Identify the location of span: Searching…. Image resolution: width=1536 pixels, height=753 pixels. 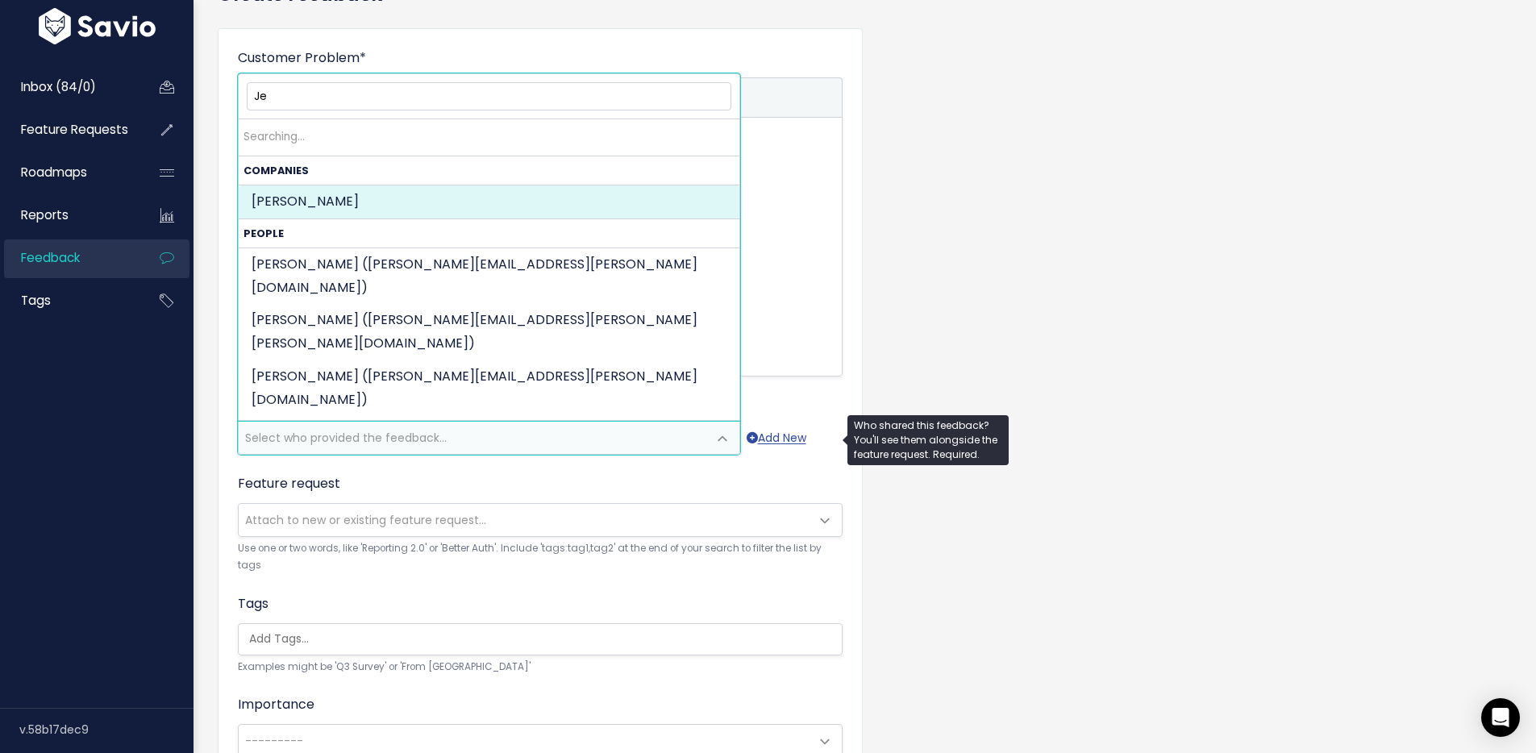
(274, 136).